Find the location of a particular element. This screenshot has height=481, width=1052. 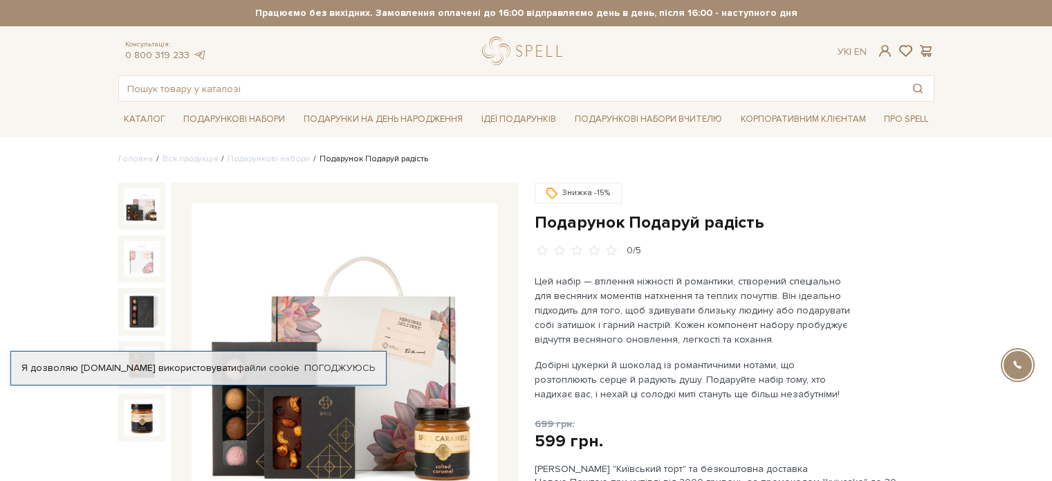

a: Головна is located at coordinates (136, 158).